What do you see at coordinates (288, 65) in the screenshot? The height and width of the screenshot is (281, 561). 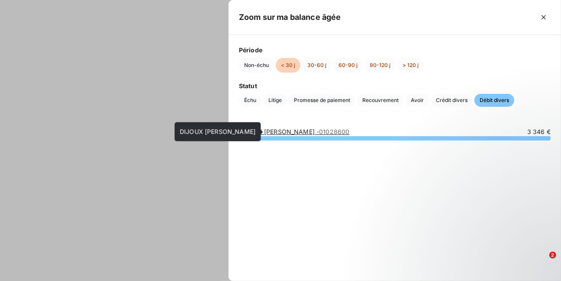 I see `button: < 30 j` at bounding box center [288, 65].